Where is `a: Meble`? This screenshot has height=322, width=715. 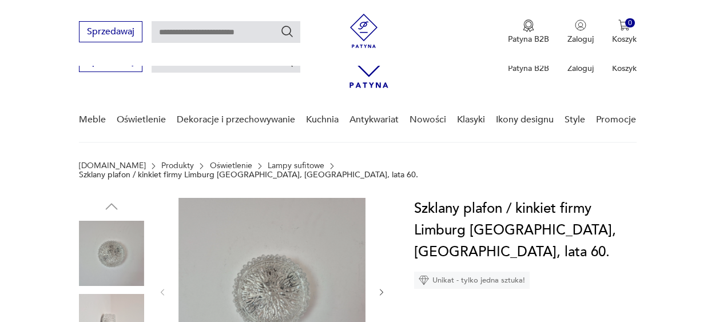 a: Meble is located at coordinates (92, 120).